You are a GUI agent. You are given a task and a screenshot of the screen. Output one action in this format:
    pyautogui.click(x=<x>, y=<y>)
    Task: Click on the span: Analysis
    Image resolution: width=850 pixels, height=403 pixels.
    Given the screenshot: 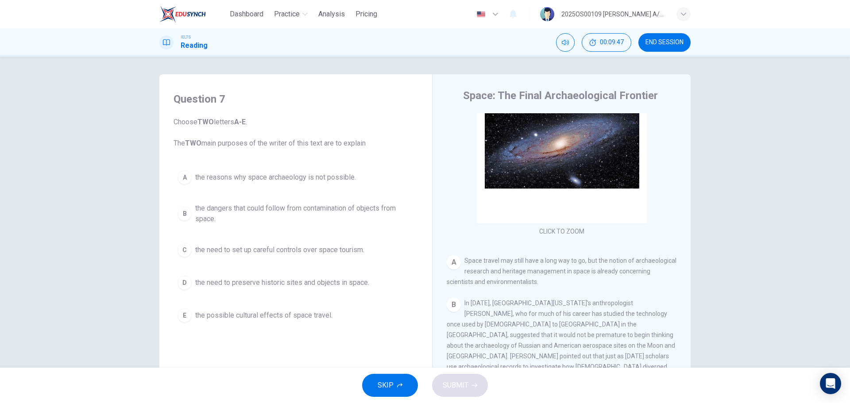 What is the action you would take?
    pyautogui.click(x=331, y=14)
    